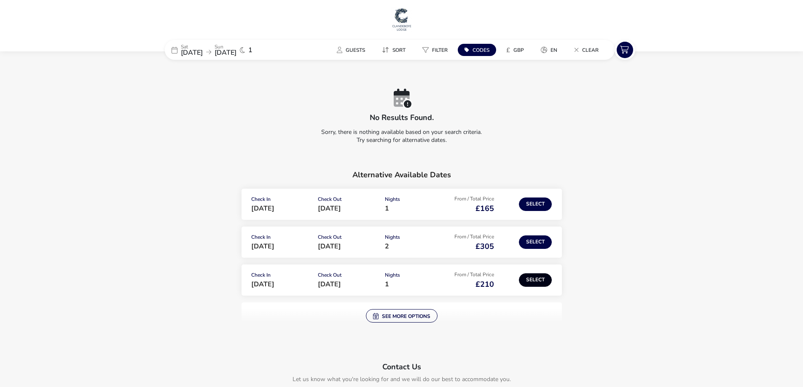  I want to click on naf-pibe-menu-bar-item: en, so click(550, 50).